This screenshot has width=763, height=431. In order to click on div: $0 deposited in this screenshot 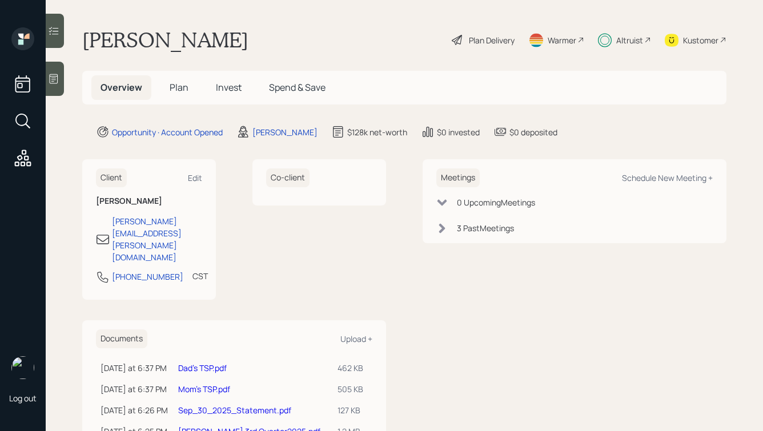, I will do `click(533, 132)`.